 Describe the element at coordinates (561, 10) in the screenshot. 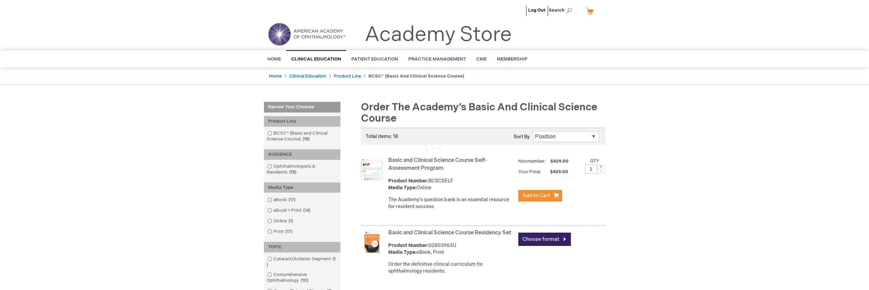

I see `span: Search` at that location.